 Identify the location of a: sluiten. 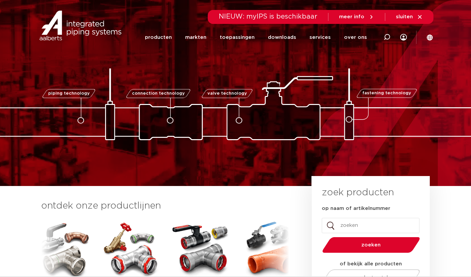
(409, 17).